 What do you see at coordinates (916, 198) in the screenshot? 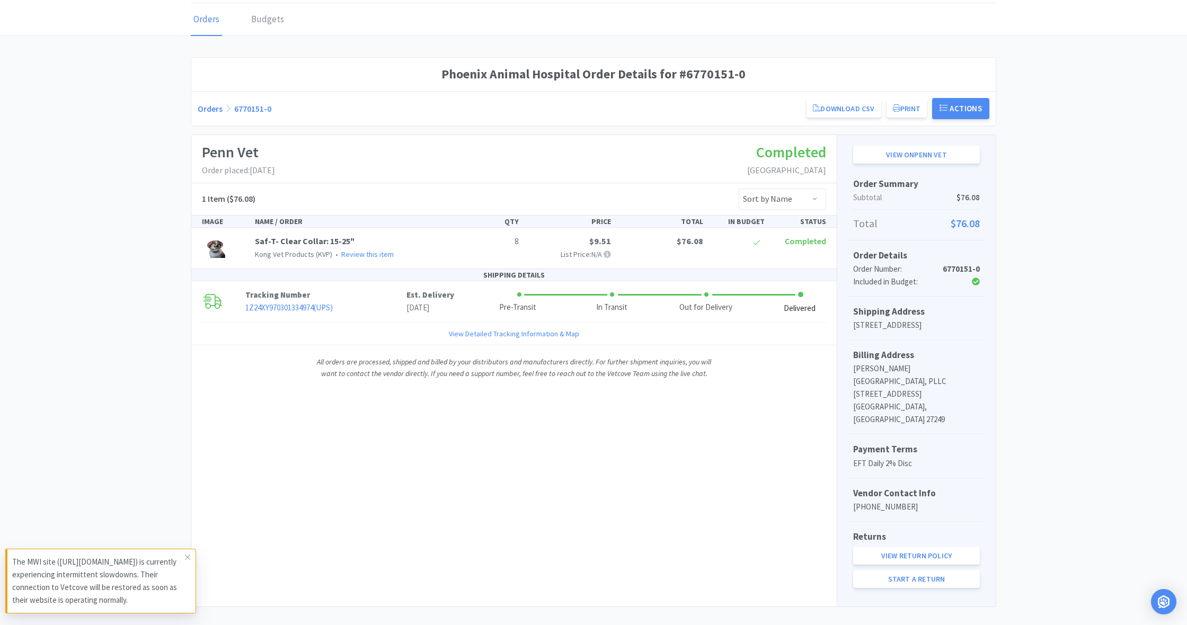
I see `p: Subtotal` at bounding box center [916, 198].